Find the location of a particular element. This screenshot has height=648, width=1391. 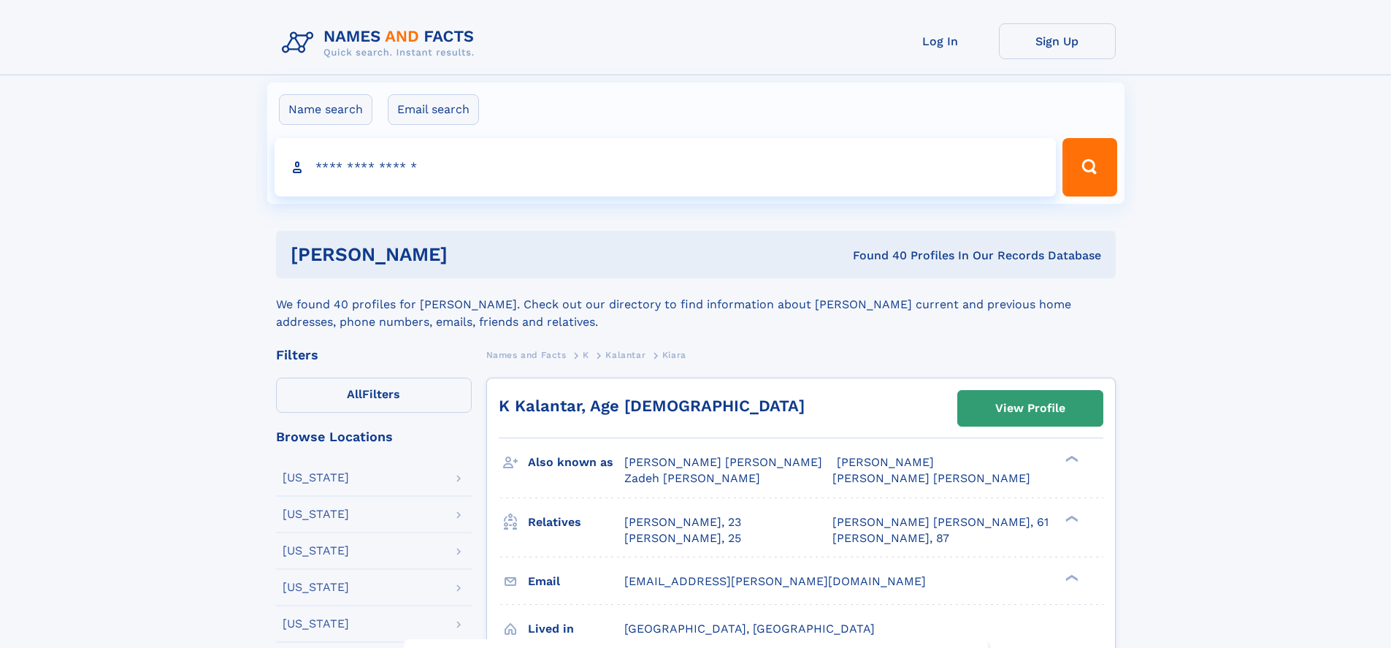

h3: Email is located at coordinates (576, 581).